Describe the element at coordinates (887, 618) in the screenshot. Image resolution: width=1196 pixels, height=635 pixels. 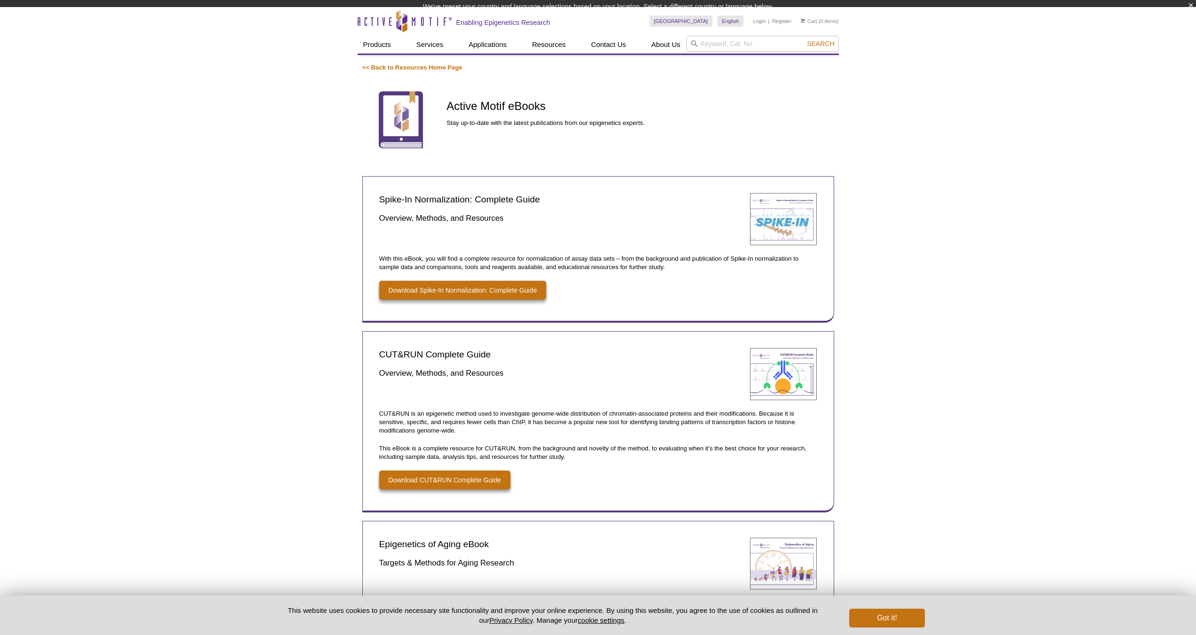
I see `button: Got it!` at that location.